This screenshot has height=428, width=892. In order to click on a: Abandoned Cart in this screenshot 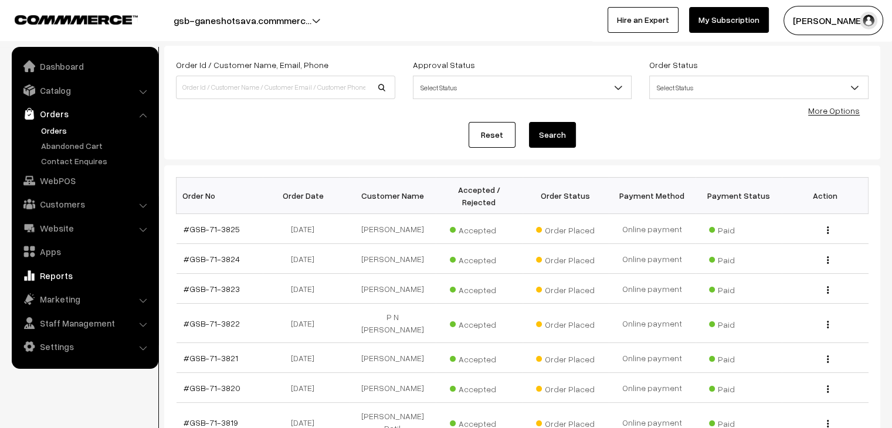, I will do `click(96, 145)`.